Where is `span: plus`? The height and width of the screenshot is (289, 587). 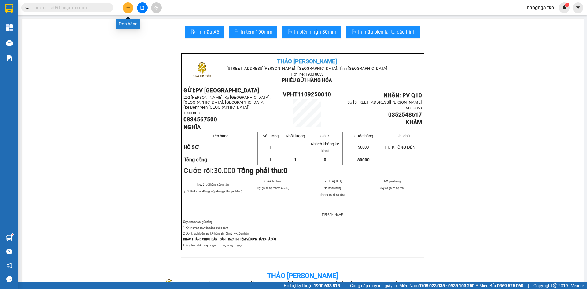 span: plus is located at coordinates (128, 8).